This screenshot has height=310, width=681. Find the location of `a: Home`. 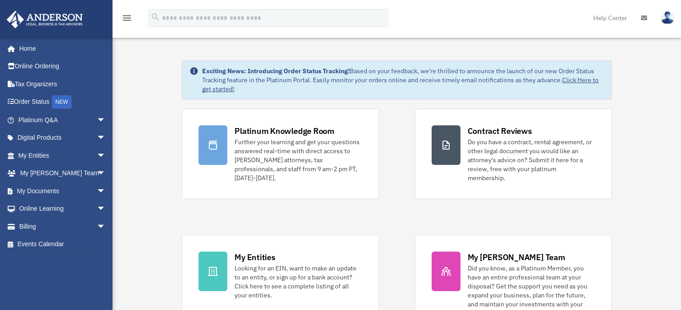

a: Home is located at coordinates (60, 49).